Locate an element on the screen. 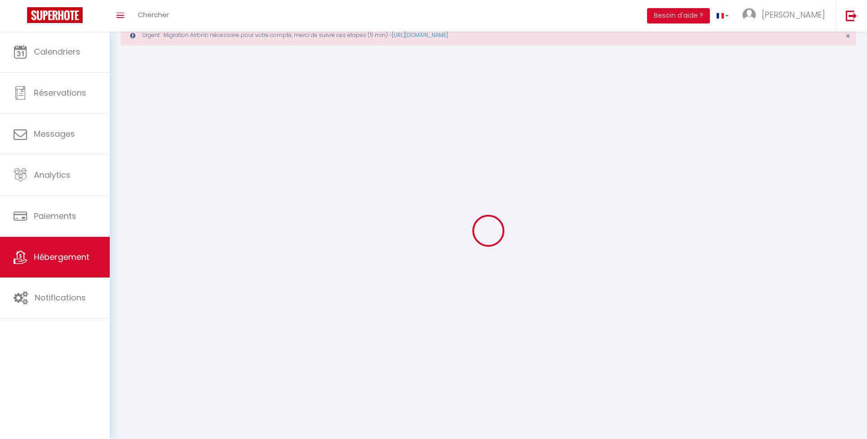 The width and height of the screenshot is (867, 439). span: Analytics is located at coordinates (52, 175).